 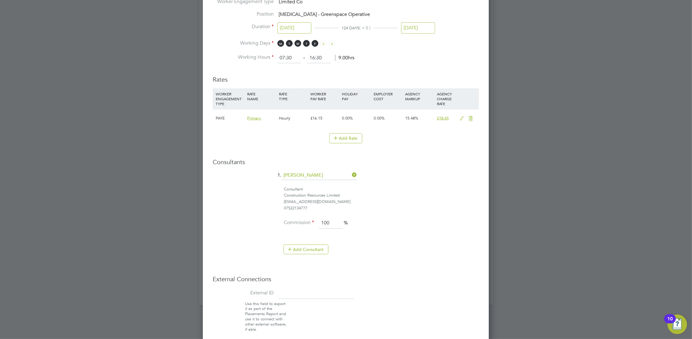 What do you see at coordinates (315, 43) in the screenshot?
I see `span: F` at bounding box center [315, 43].